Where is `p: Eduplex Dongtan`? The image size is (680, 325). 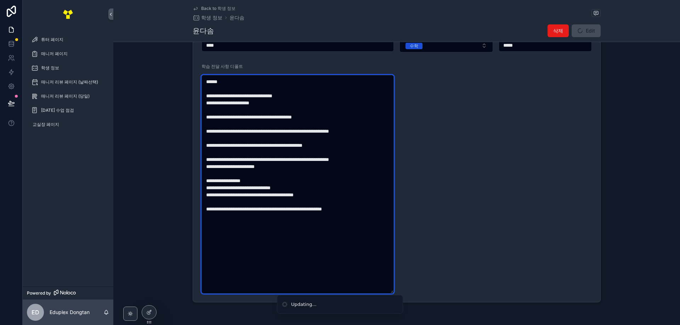
p: Eduplex Dongtan is located at coordinates (69, 313).